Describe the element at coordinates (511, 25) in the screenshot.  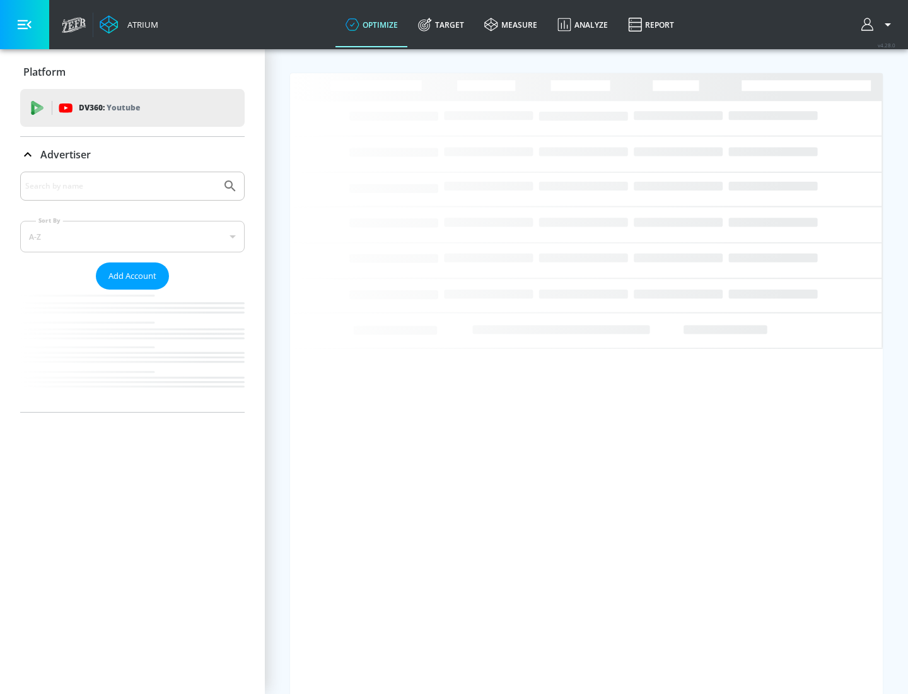
I see `a: measure` at that location.